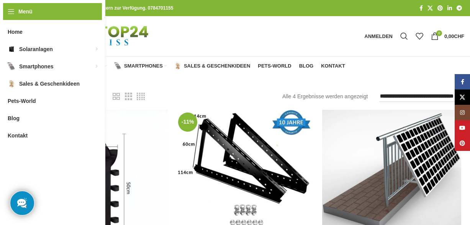 This screenshot has height=225, width=470. Describe the element at coordinates (79, 66) in the screenshot. I see `a: Solaranlagen` at that location.